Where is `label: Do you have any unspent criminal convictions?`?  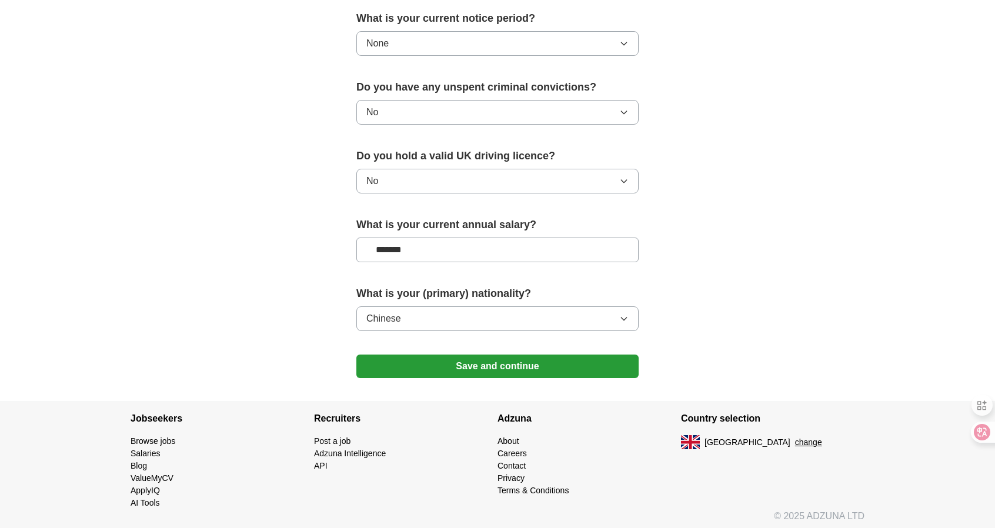
label: Do you have any unspent criminal convictions? is located at coordinates (497, 87).